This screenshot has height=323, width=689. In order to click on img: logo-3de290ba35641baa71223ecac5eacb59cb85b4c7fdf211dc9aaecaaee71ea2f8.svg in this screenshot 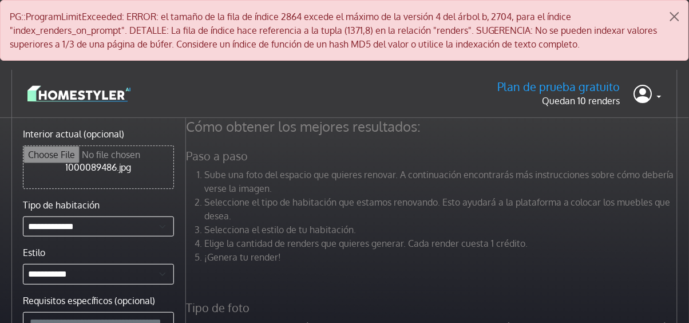, I will do `click(79, 93)`.